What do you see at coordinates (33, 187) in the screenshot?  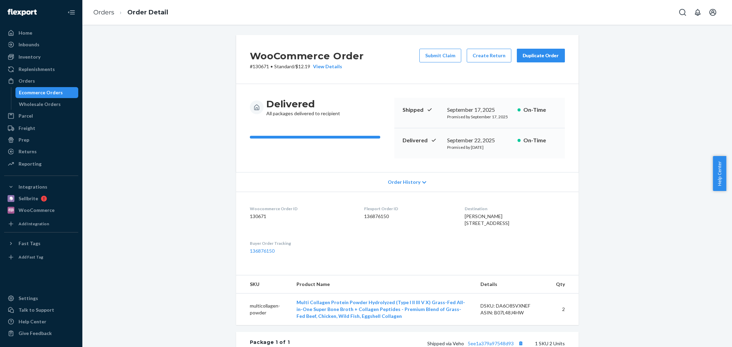 I see `div: Integrations` at bounding box center [33, 187].